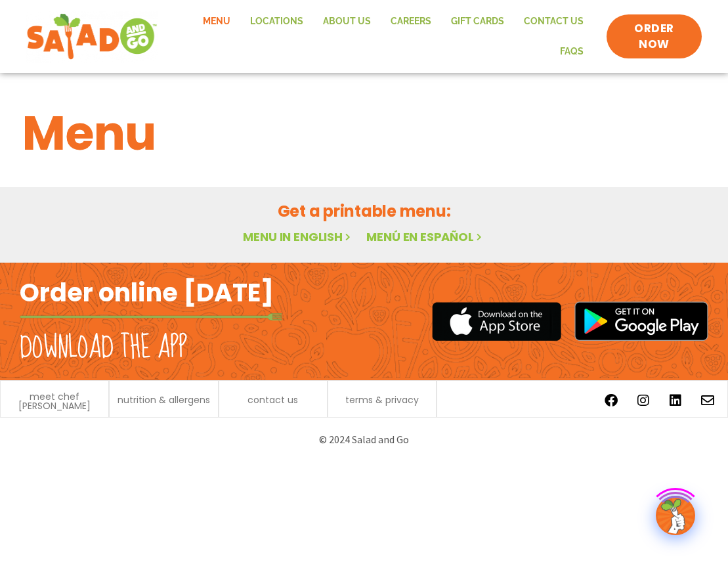 Image resolution: width=728 pixels, height=568 pixels. I want to click on span: contact us, so click(272, 400).